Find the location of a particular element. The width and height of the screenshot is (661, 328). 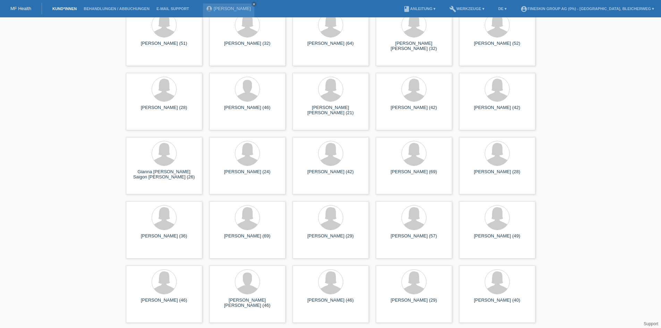

i: close is located at coordinates (254, 4).